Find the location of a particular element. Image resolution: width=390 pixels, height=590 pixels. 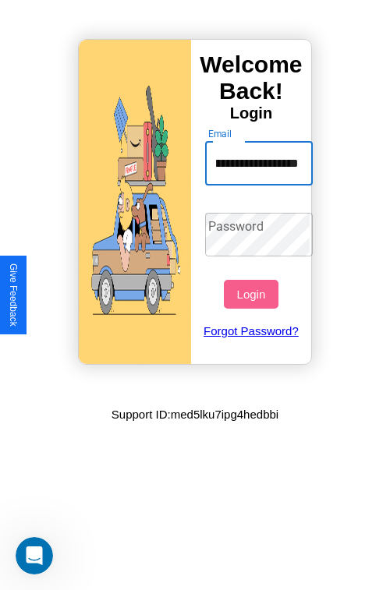

h4: Login is located at coordinates (251, 113).